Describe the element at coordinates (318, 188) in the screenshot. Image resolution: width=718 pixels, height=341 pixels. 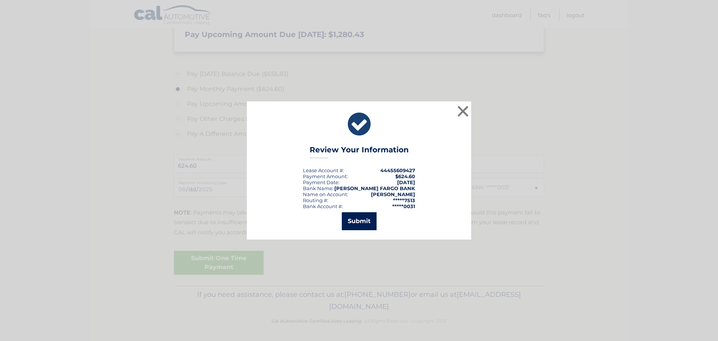
I see `div: Bank Name:` at that location.